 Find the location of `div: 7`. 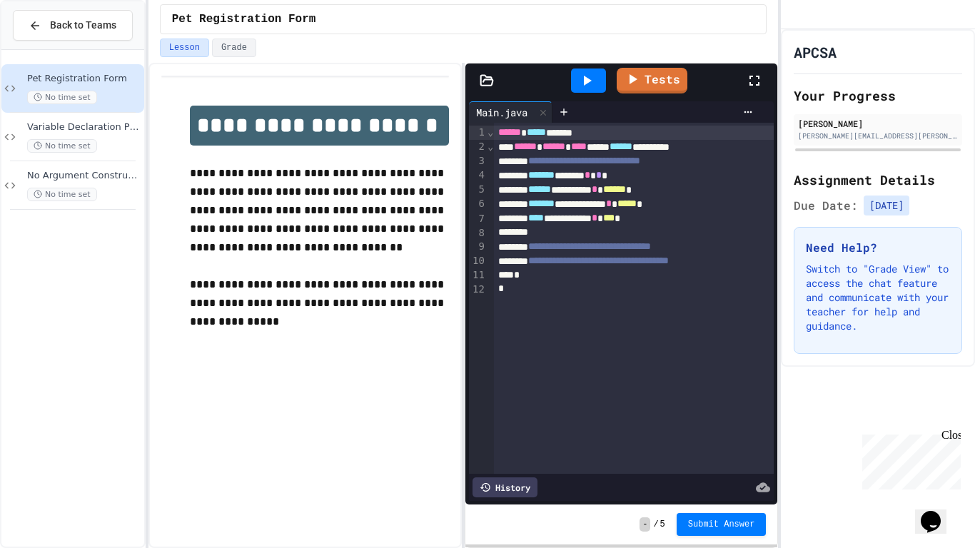

div: 7 is located at coordinates (477, 219).